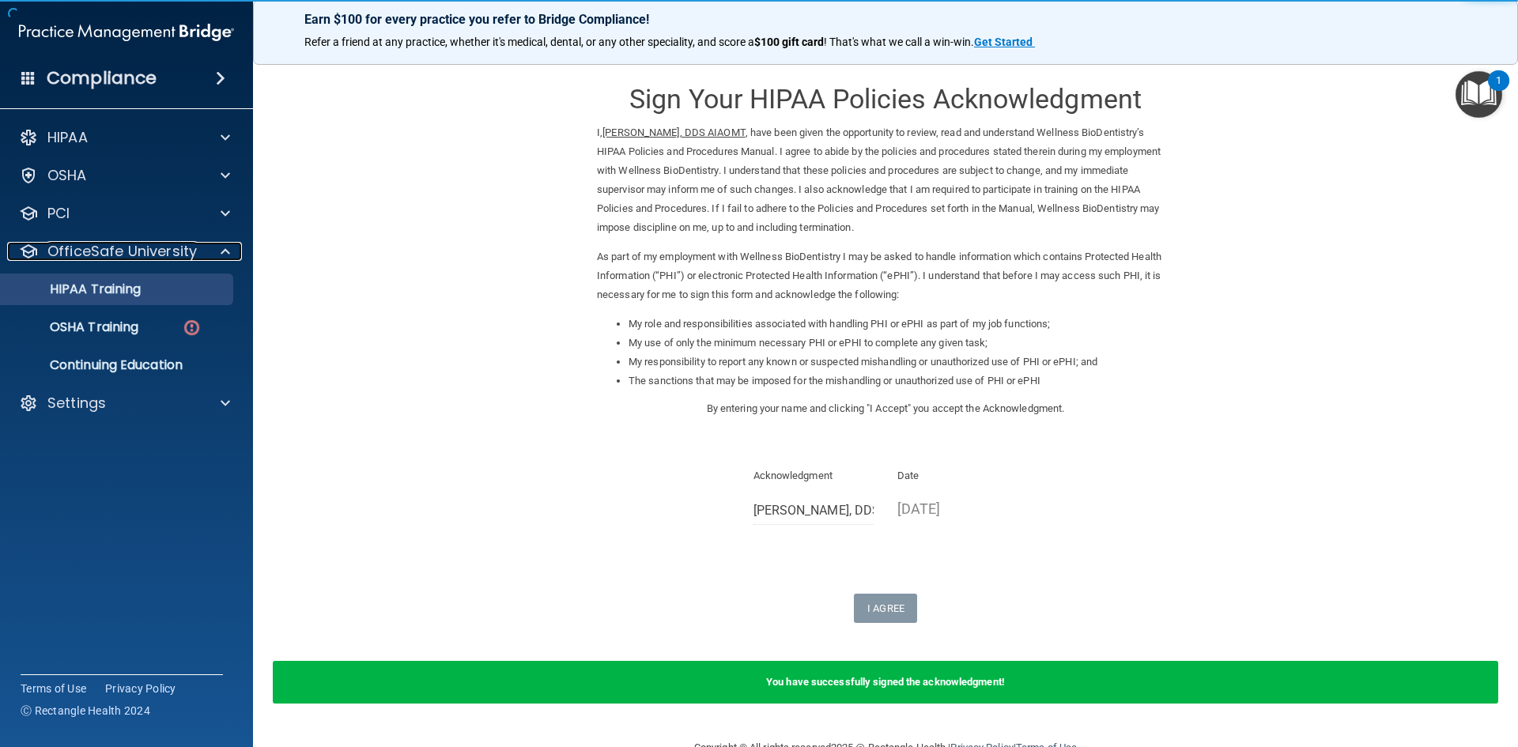 The height and width of the screenshot is (747, 1518). I want to click on a: Settings, so click(124, 403).